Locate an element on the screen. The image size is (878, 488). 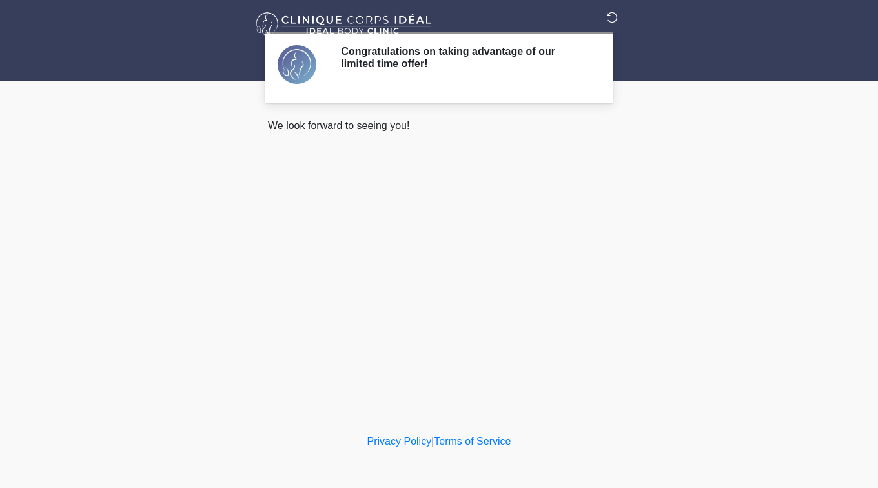
h2: Congratulations on taking advantage of our limited time offer! is located at coordinates (466, 57).